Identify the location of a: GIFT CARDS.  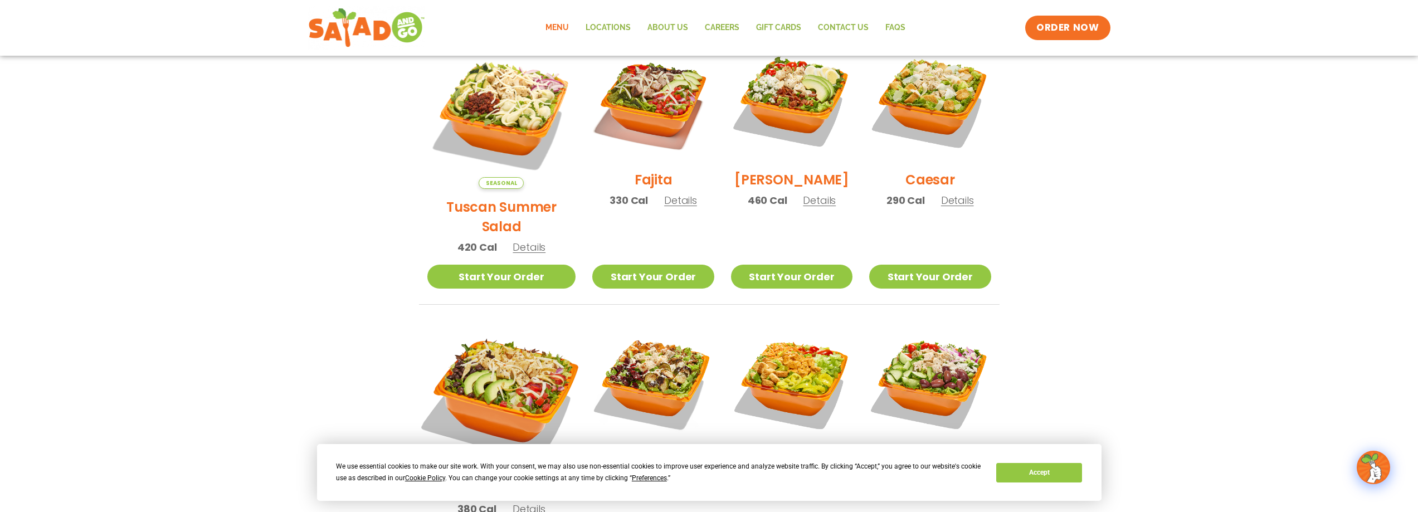
(778, 28).